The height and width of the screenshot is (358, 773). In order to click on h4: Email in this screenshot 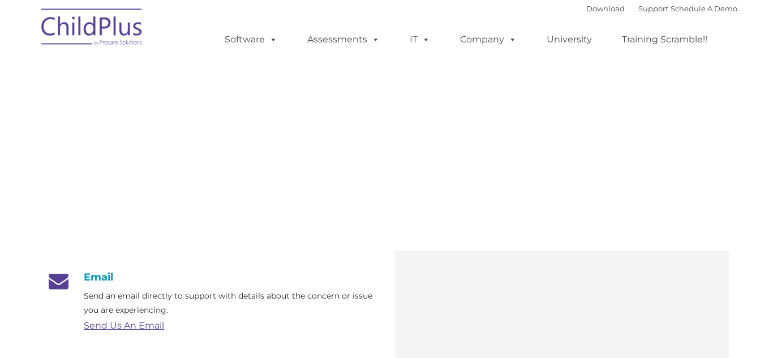, I will do `click(211, 277)`.